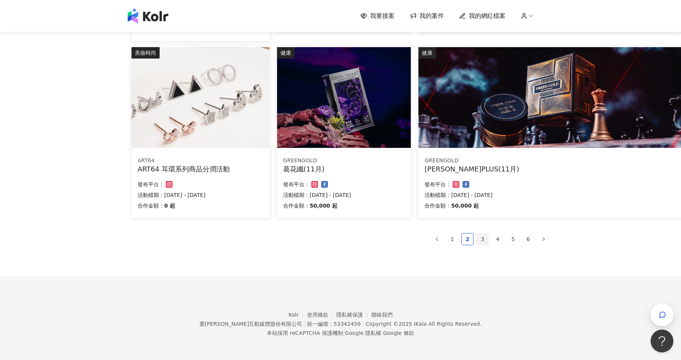 This screenshot has width=681, height=360. I want to click on div: GREENGOLD, so click(344, 161).